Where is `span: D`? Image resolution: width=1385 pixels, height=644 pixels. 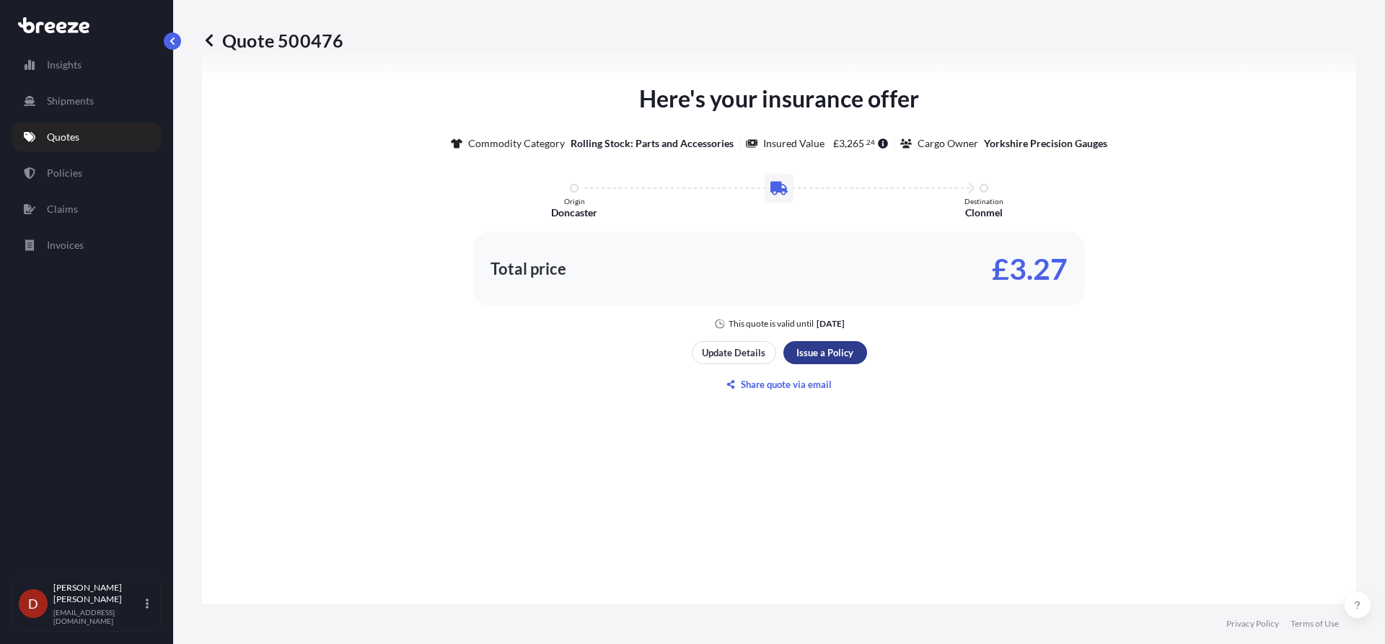 span: D is located at coordinates (33, 604).